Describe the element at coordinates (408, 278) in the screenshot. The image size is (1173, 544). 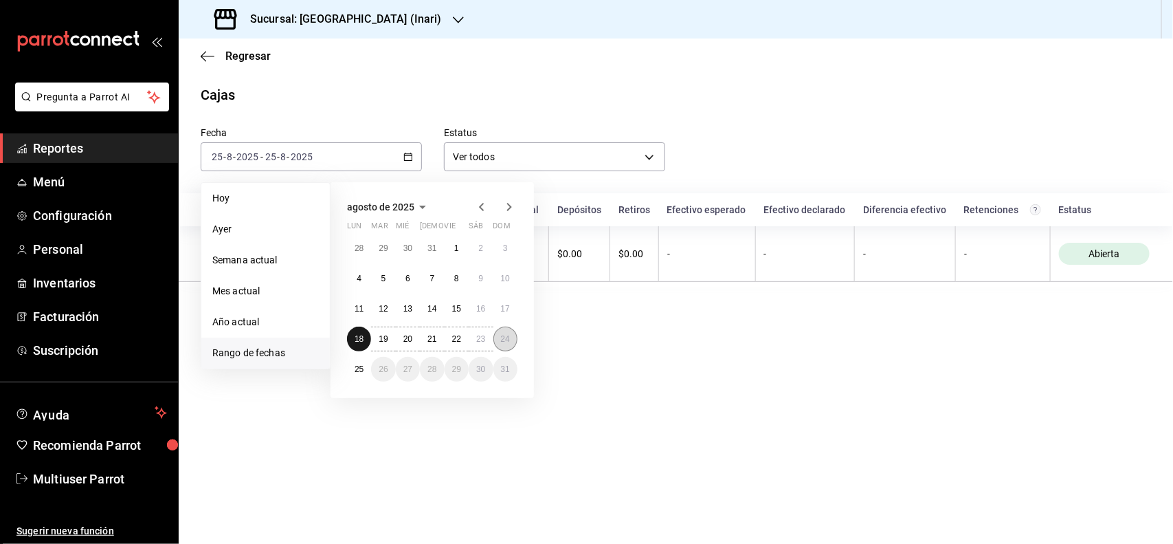
I see `button: 6 de agosto de 2025` at that location.